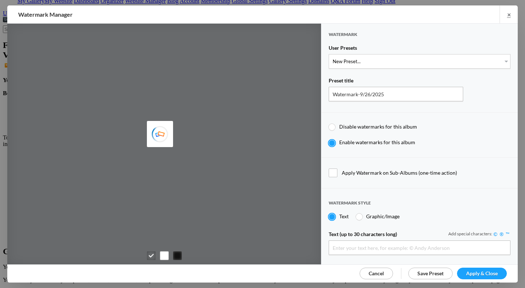 The image size is (525, 288). What do you see at coordinates (481, 274) in the screenshot?
I see `a: Apply & Close` at bounding box center [481, 274].